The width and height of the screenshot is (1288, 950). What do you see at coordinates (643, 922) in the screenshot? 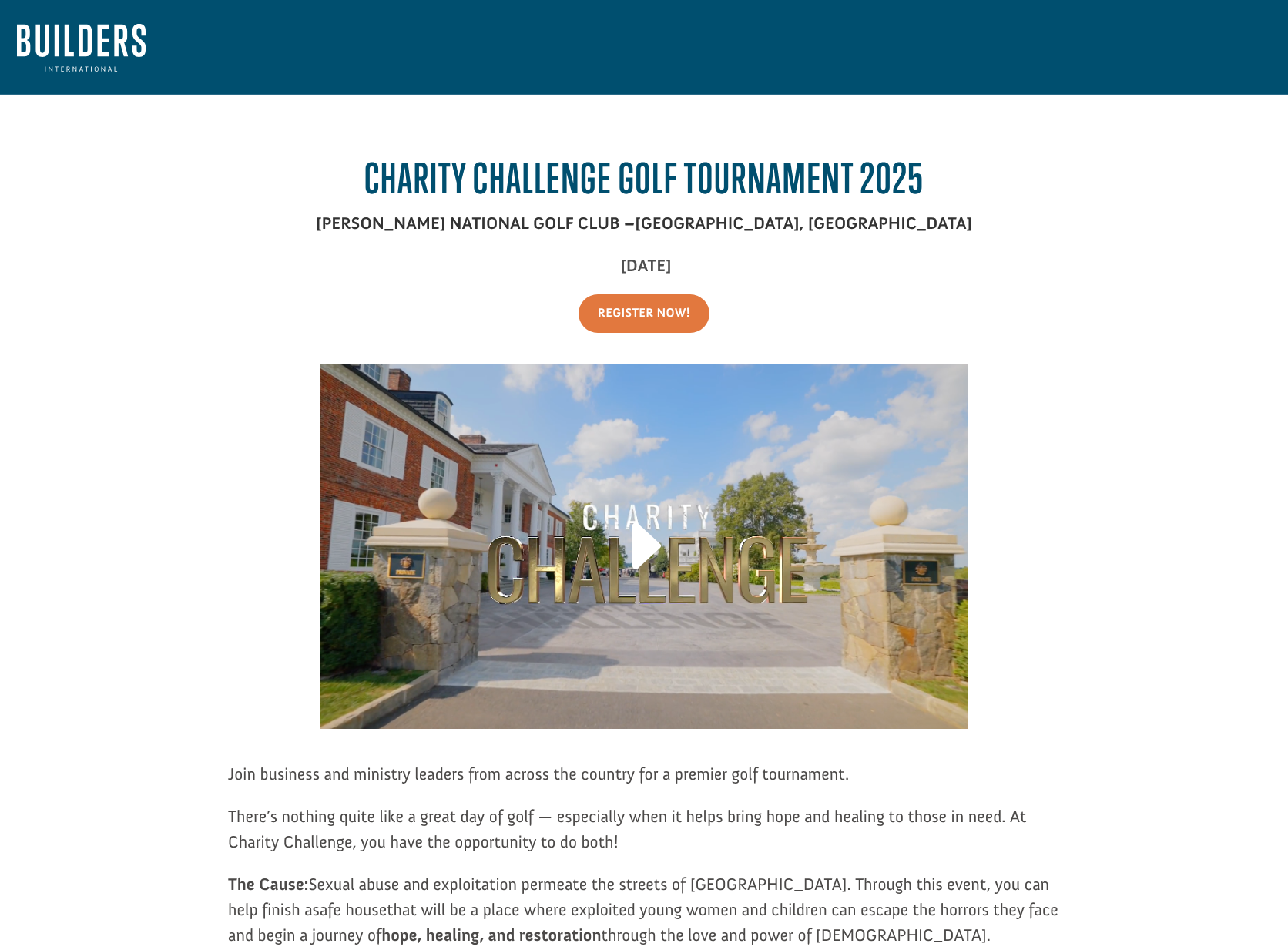
I see `span: that will be a place where exploited young women and children can escape the horrors they face an...` at bounding box center [643, 922].